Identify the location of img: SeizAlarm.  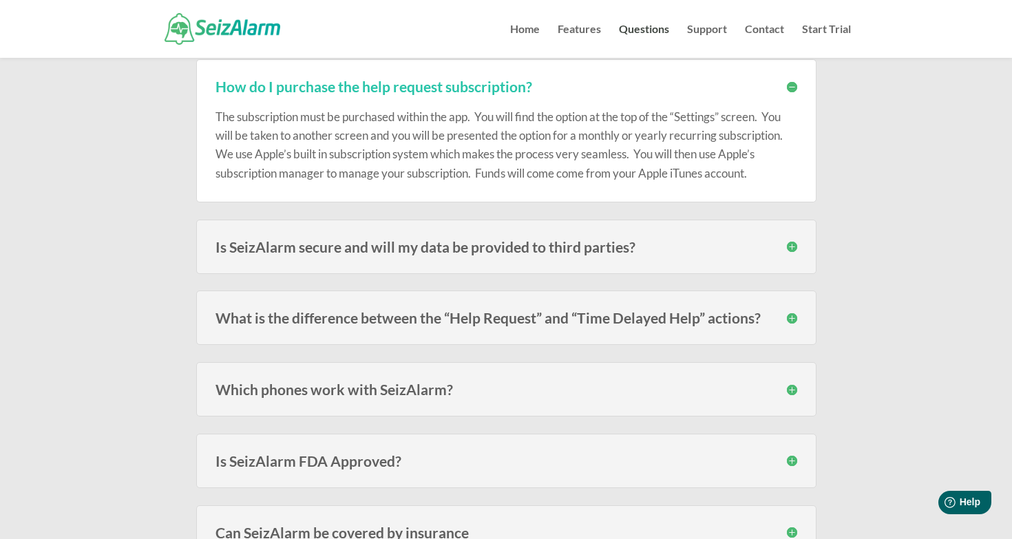
(222, 28).